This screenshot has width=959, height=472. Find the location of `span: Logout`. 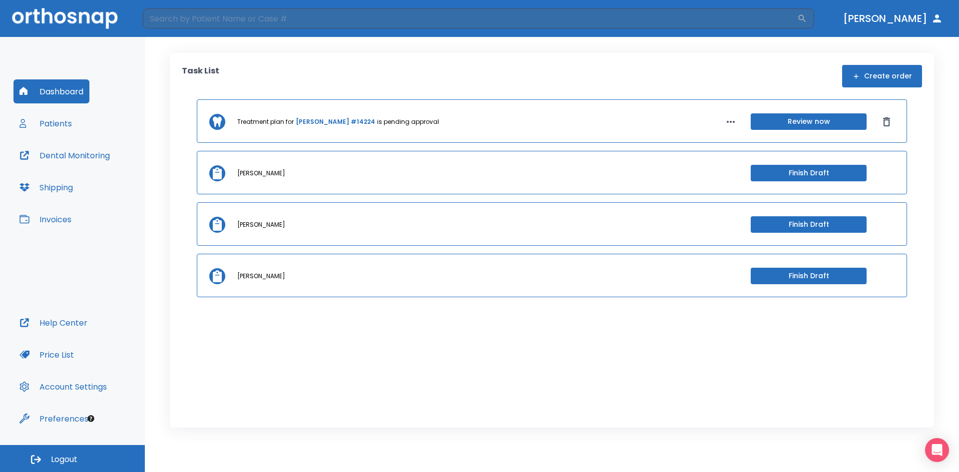

span: Logout is located at coordinates (64, 459).